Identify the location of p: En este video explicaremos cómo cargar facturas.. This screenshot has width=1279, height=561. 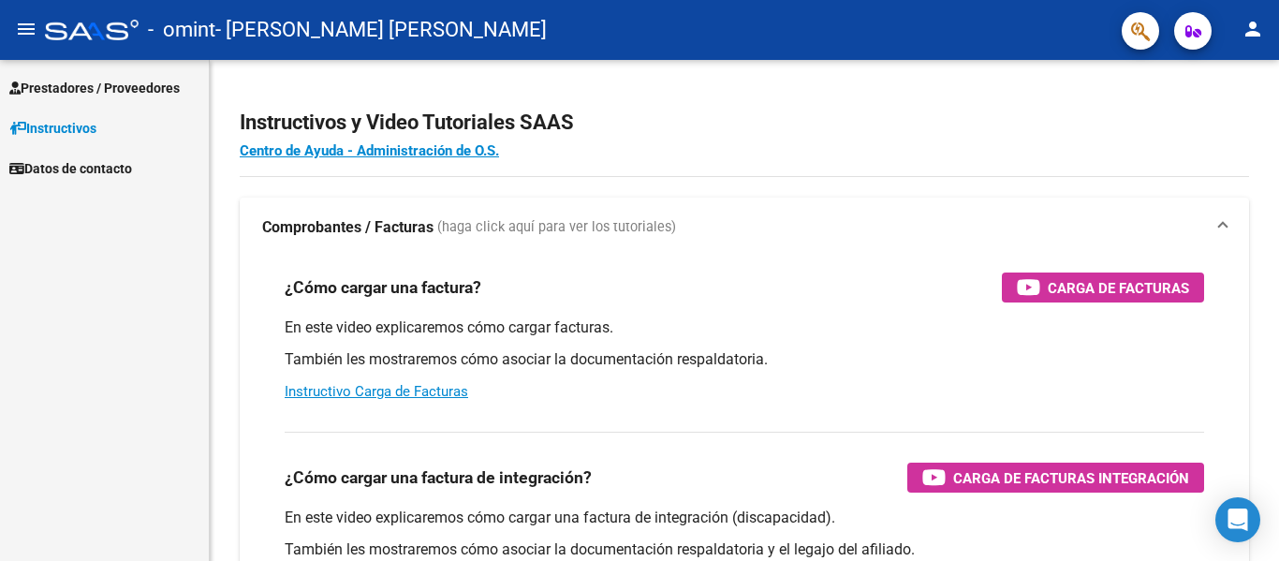
(745, 328).